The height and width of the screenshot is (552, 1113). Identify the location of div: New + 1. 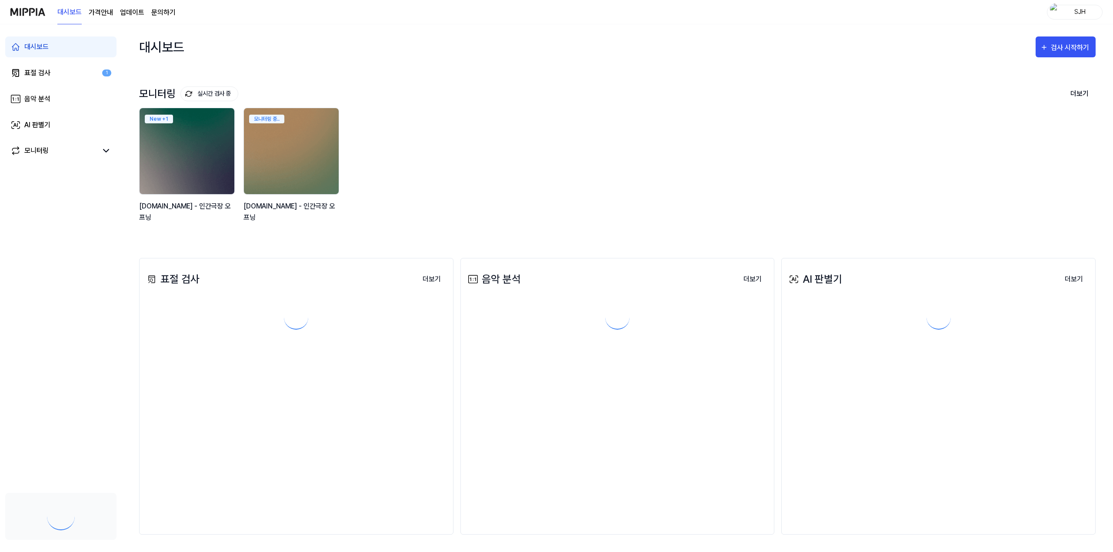
(159, 119).